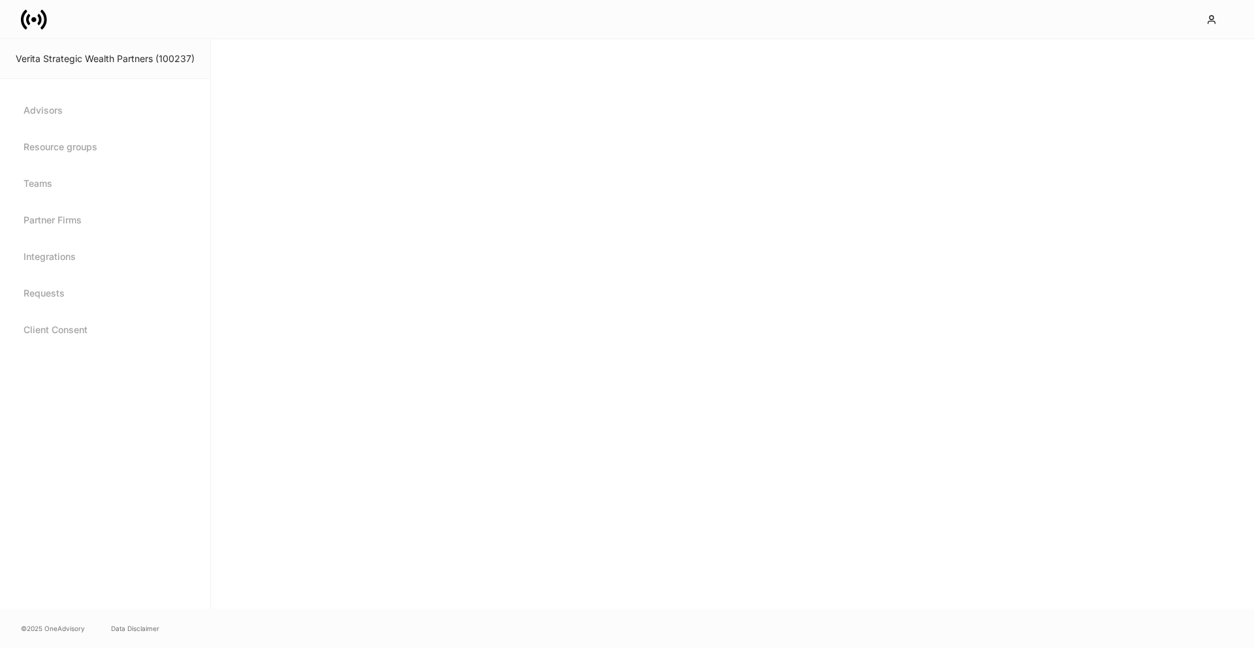 The height and width of the screenshot is (648, 1254). I want to click on a: Advisors, so click(105, 110).